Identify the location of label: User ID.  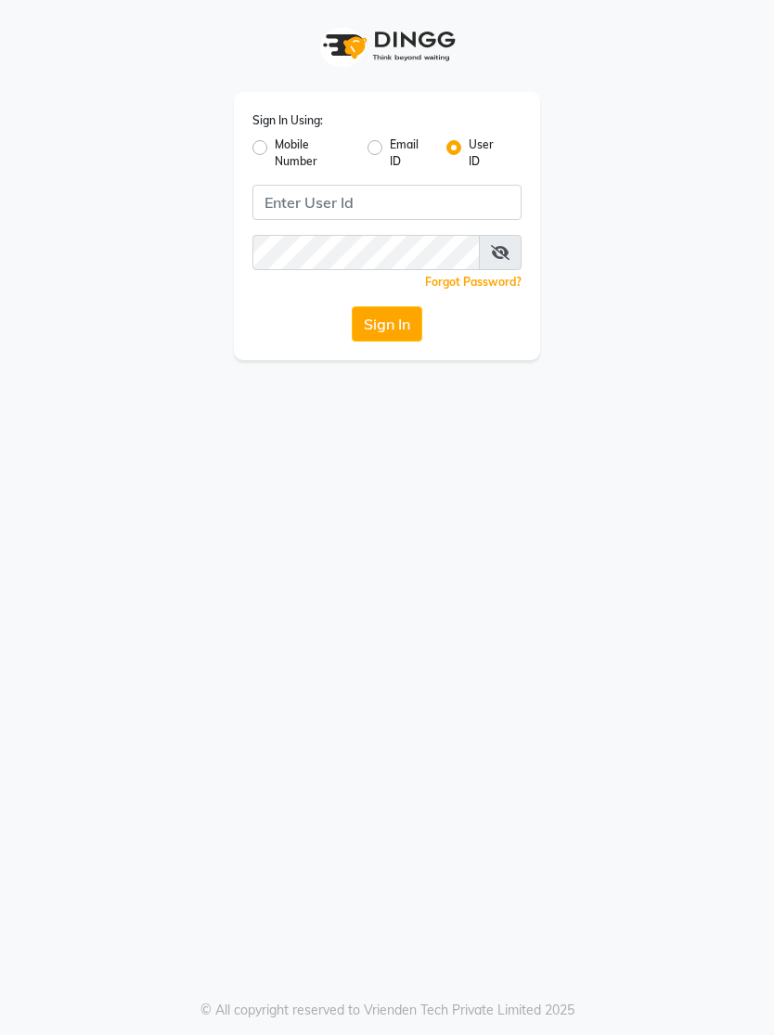
(487, 153).